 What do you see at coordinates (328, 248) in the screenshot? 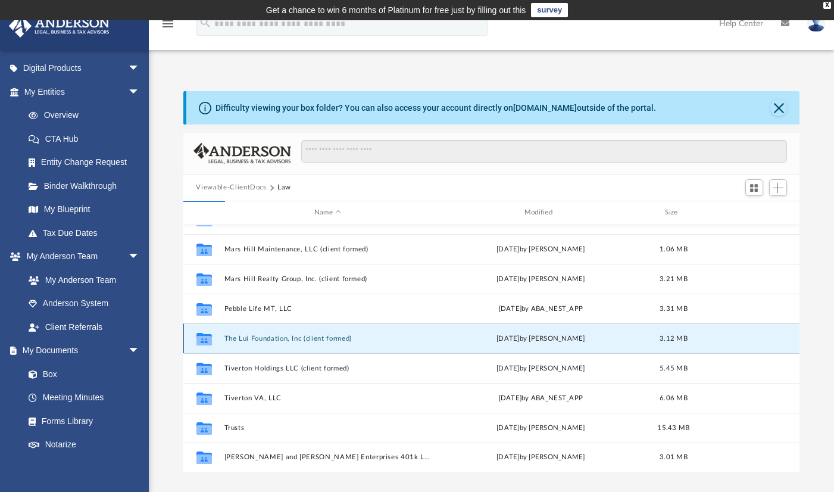
I see `button: Mars Hill Maintenance, LLC (client formed)` at bounding box center [328, 248].